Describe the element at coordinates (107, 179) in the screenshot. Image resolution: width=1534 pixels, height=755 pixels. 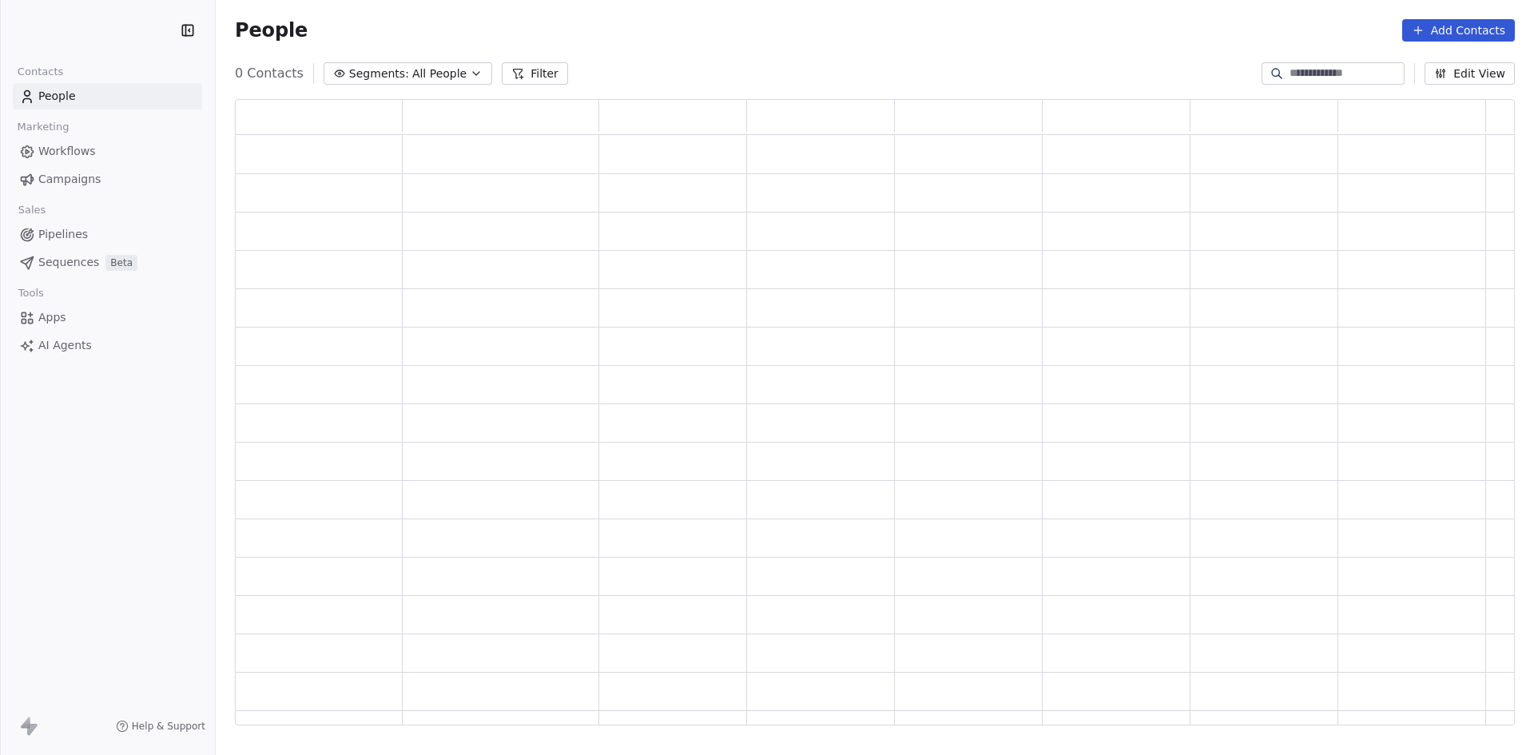
I see `a: Campaigns` at that location.